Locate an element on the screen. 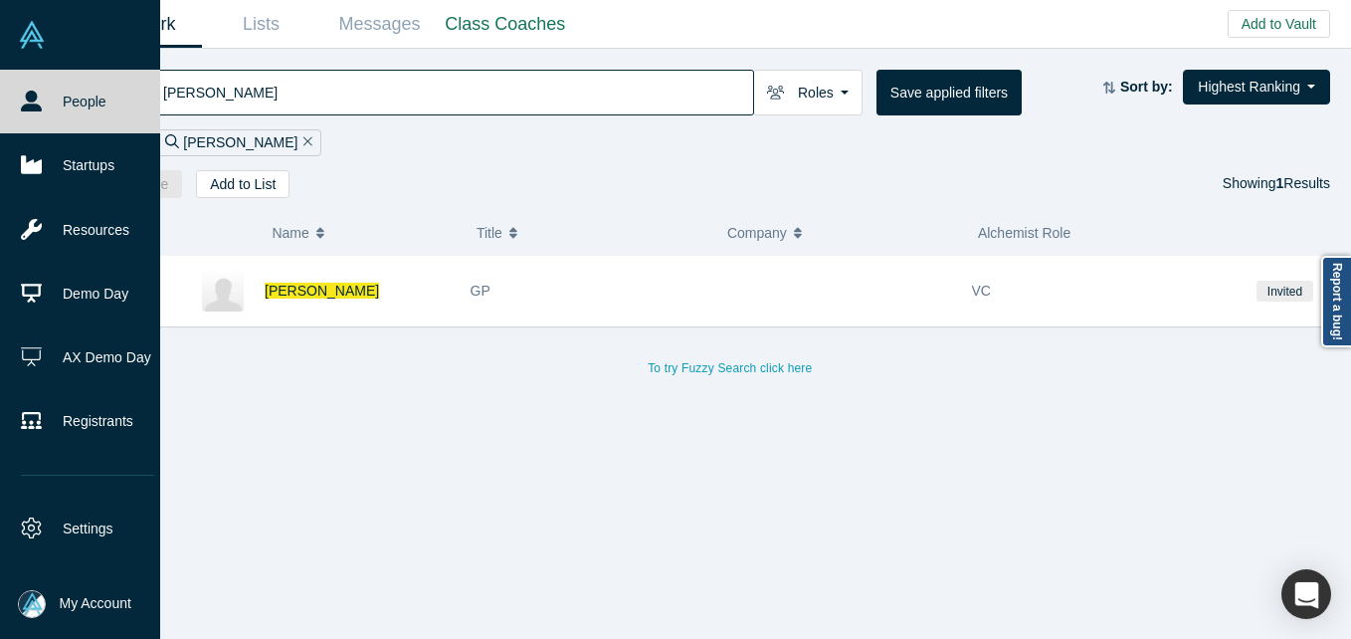  span: Alchemist Role is located at coordinates (1024, 233).